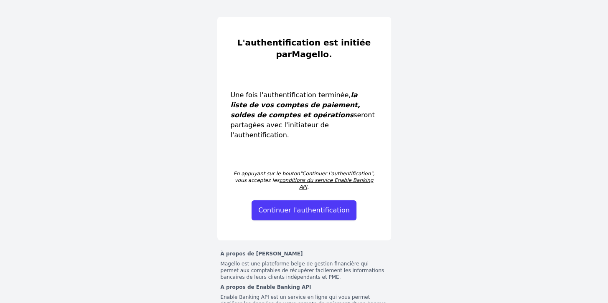 The height and width of the screenshot is (303, 608). What do you see at coordinates (304, 48) in the screenshot?
I see `span: L'authentification est initiée par .` at bounding box center [304, 48].